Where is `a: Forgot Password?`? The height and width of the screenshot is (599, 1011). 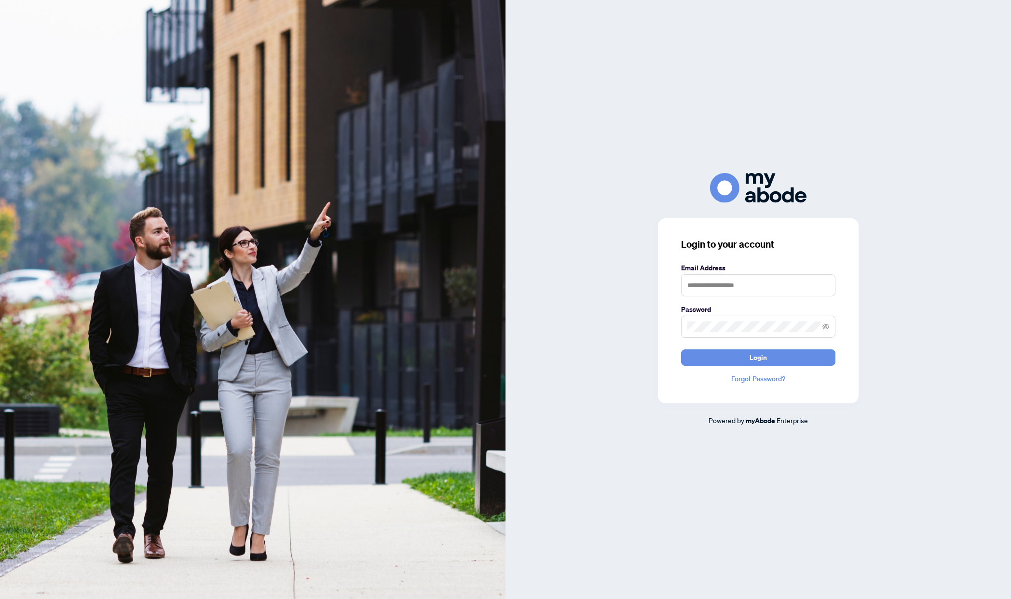 a: Forgot Password? is located at coordinates (758, 379).